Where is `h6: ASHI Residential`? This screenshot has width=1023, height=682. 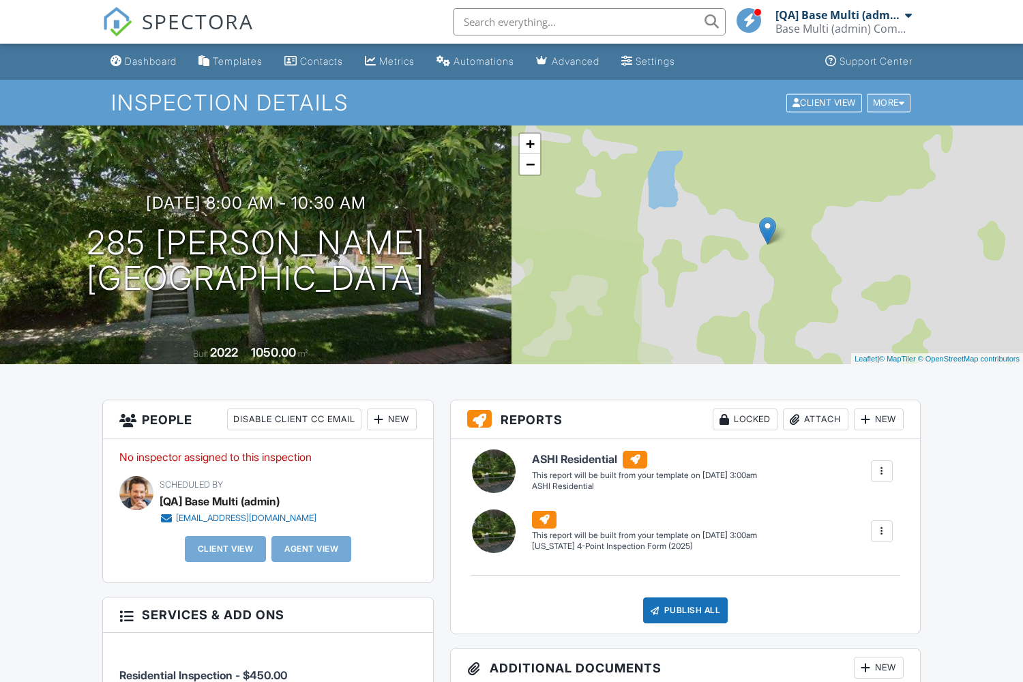
h6: ASHI Residential is located at coordinates (644, 459).